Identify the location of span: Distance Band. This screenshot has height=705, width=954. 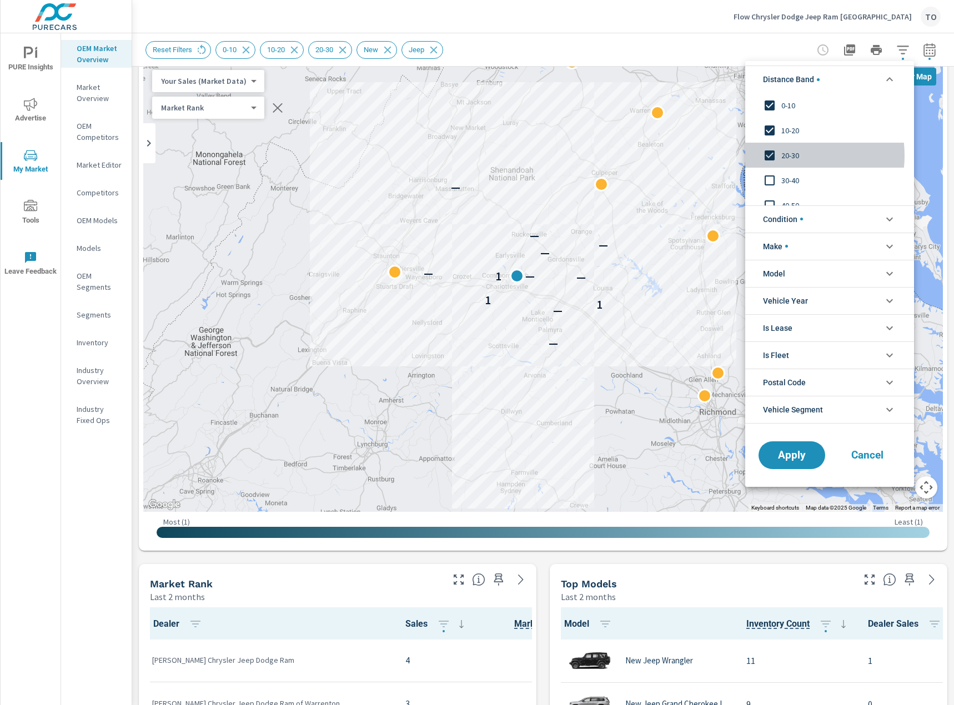
(791, 79).